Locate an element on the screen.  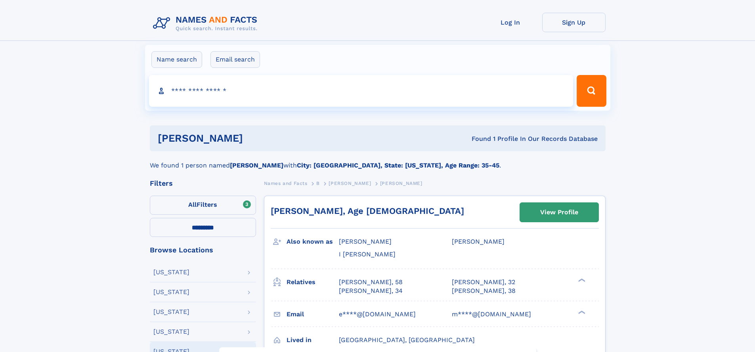
a: View Profile is located at coordinates (559, 212).